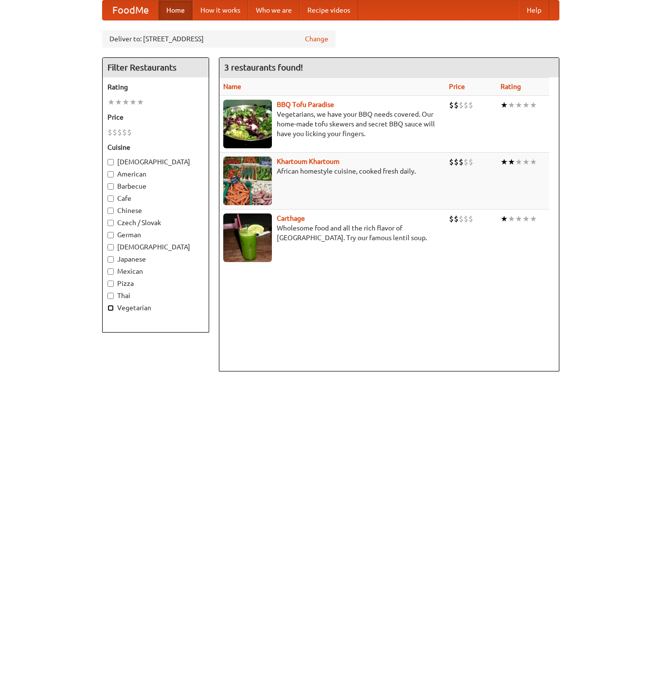 Image resolution: width=661 pixels, height=688 pixels. Describe the element at coordinates (232, 87) in the screenshot. I see `a: Name` at that location.